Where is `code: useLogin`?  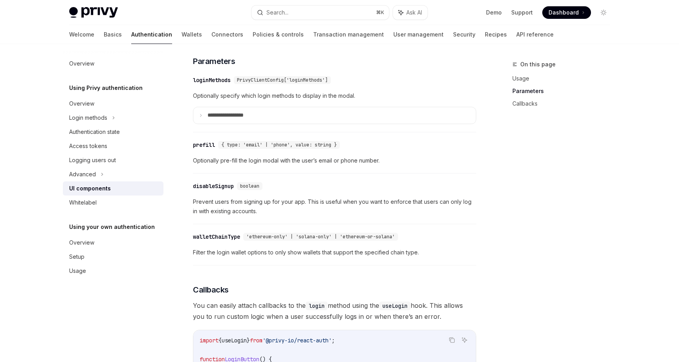
code: useLogin is located at coordinates (395, 306).